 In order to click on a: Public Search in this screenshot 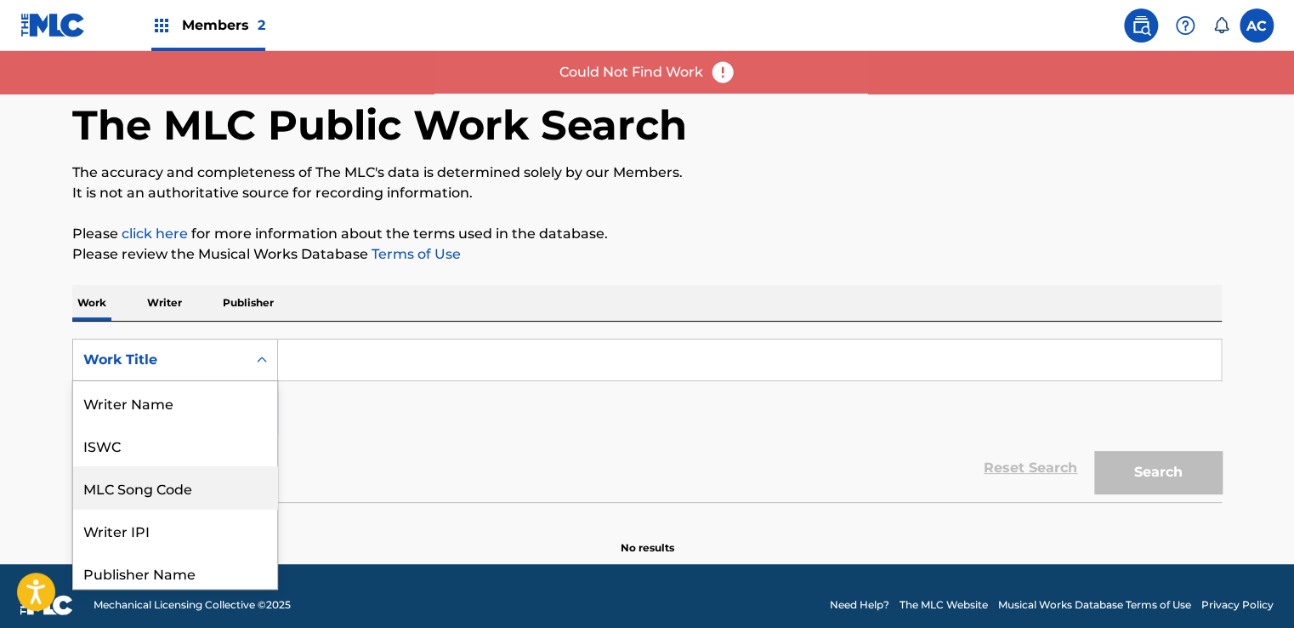, I will do `click(1141, 26)`.